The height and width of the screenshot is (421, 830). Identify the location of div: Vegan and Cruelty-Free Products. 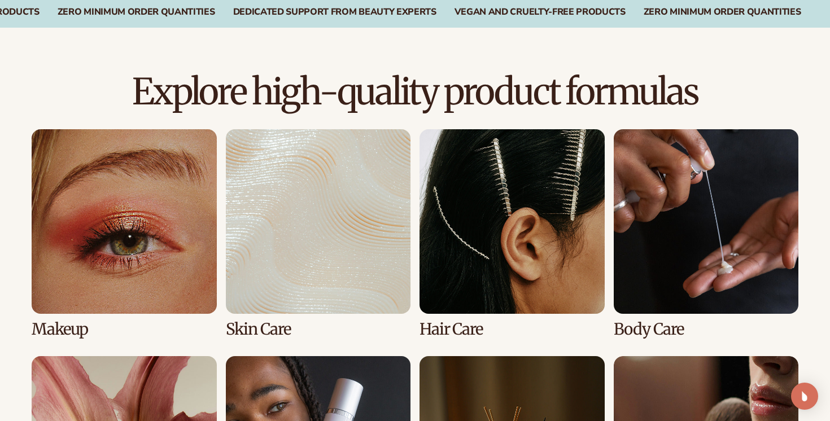
(540, 12).